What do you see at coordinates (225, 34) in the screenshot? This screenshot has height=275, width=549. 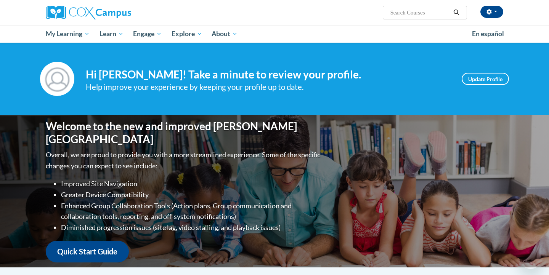 I see `span: About` at bounding box center [225, 34].